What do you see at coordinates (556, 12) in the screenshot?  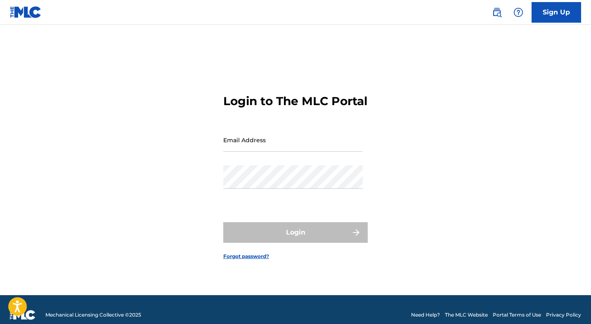 I see `a: Sign Up` at bounding box center [556, 12].